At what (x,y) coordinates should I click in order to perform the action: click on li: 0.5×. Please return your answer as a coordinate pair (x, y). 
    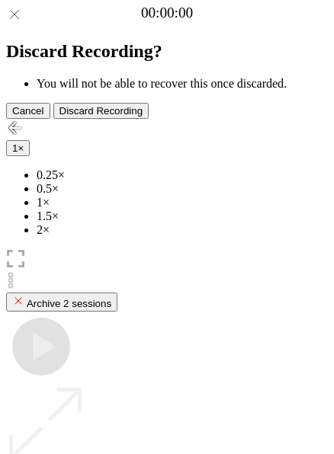
    Looking at the image, I should click on (182, 189).